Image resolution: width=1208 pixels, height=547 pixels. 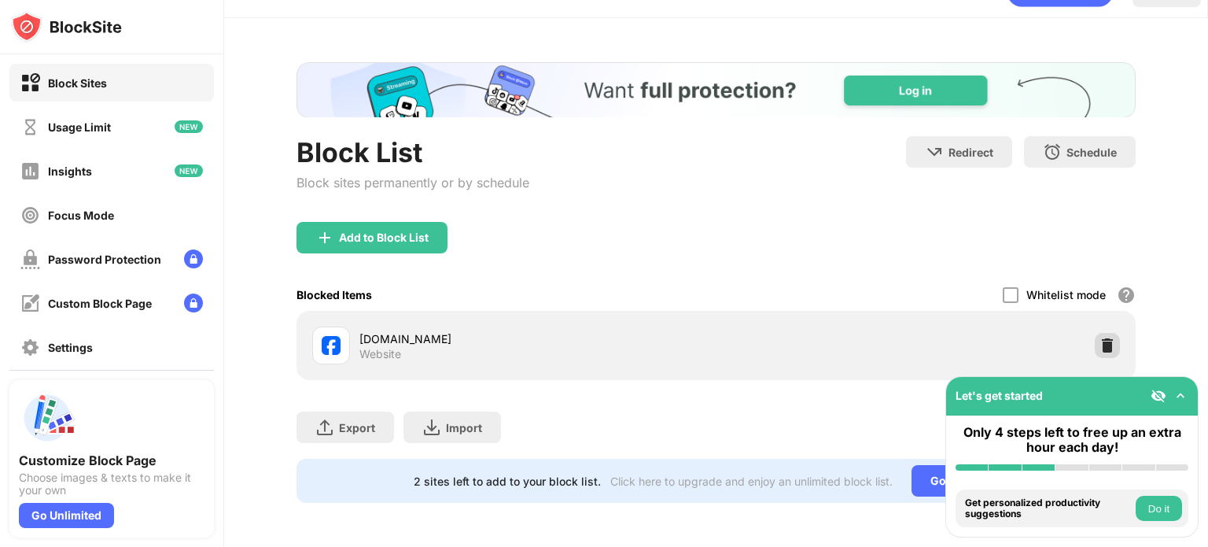 I want to click on div: Insights, so click(x=70, y=171).